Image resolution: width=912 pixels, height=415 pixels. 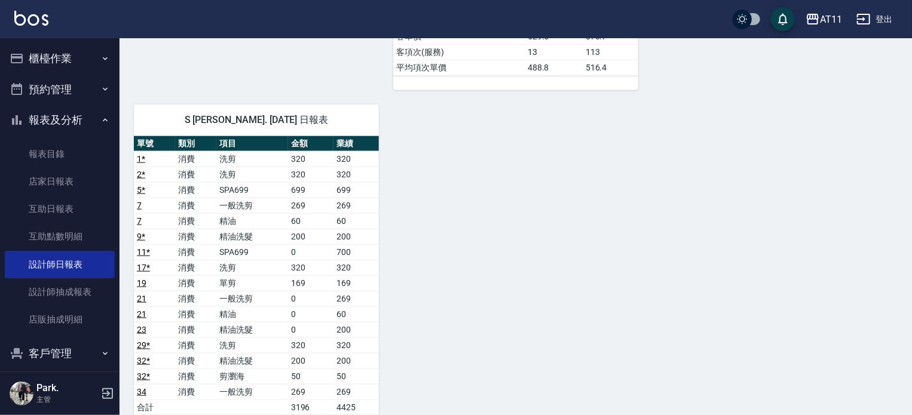 I want to click on td: 13, so click(x=554, y=52).